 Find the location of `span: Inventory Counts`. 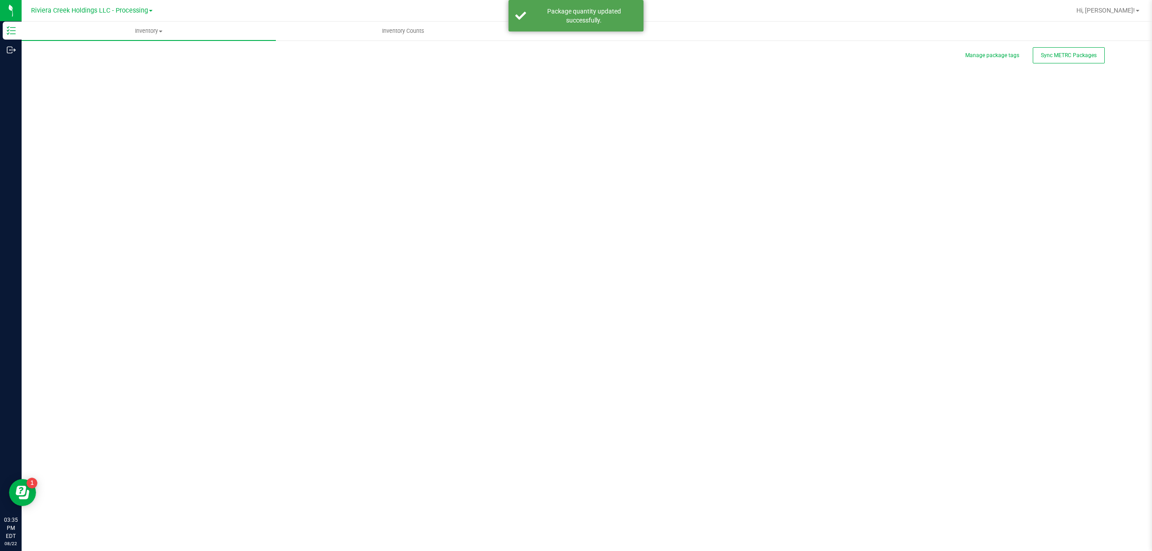

span: Inventory Counts is located at coordinates (403, 31).